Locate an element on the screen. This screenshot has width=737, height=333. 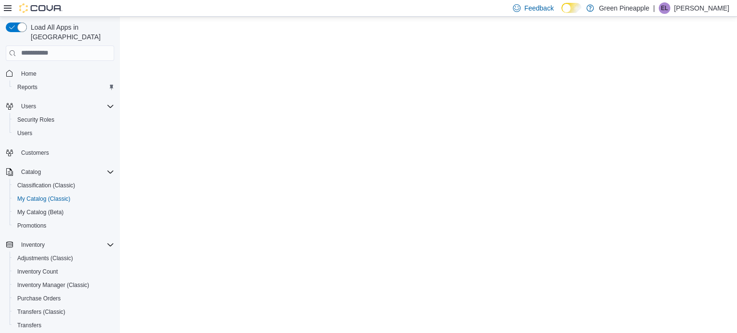
button: Inventory Count is located at coordinates (64, 272).